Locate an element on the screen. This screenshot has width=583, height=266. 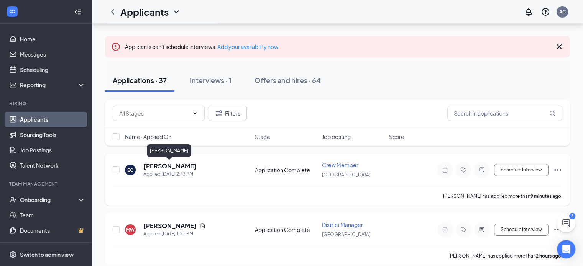
svg: Analysis is located at coordinates (13, 85).